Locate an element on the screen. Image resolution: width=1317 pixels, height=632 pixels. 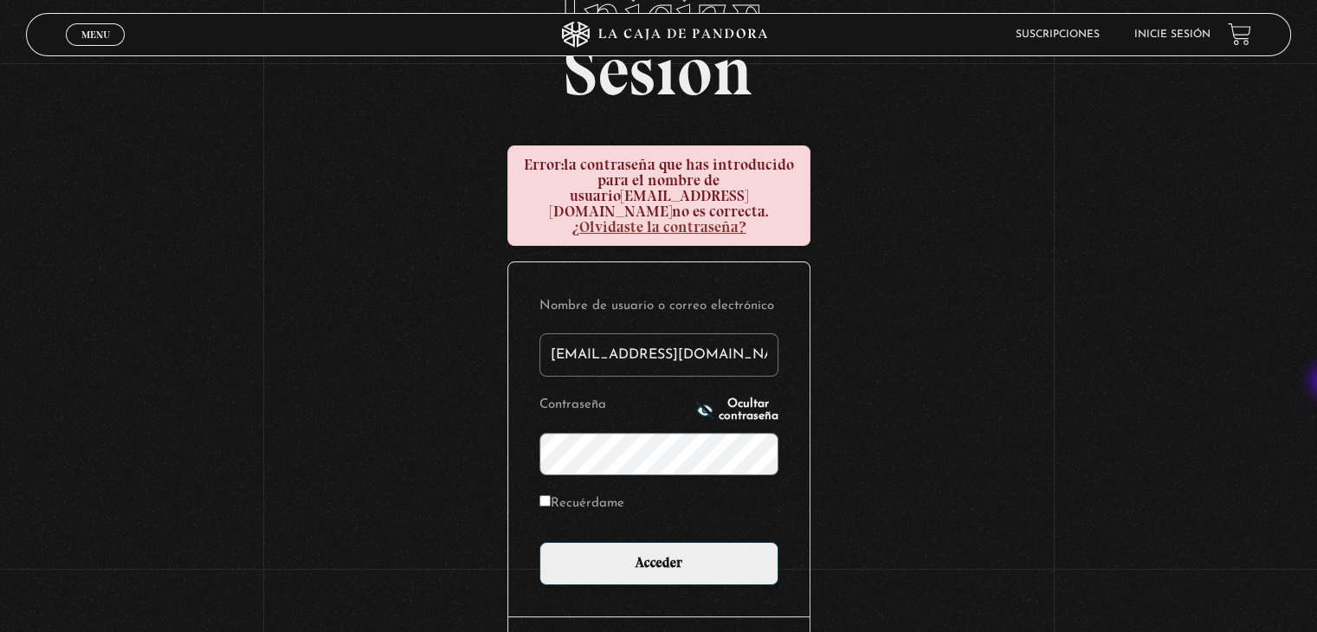
span: Ocultar contraseña is located at coordinates (748, 410).